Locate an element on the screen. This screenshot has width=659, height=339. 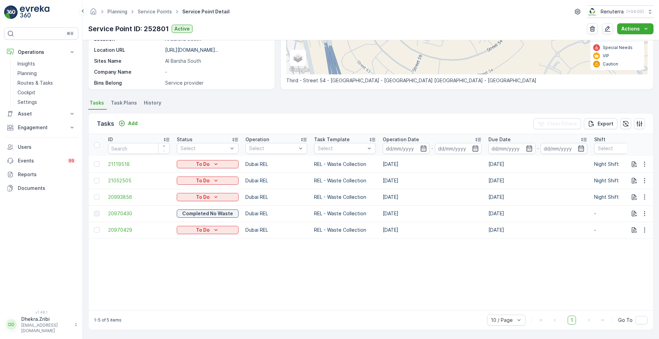
p: Insights is located at coordinates (26, 64).